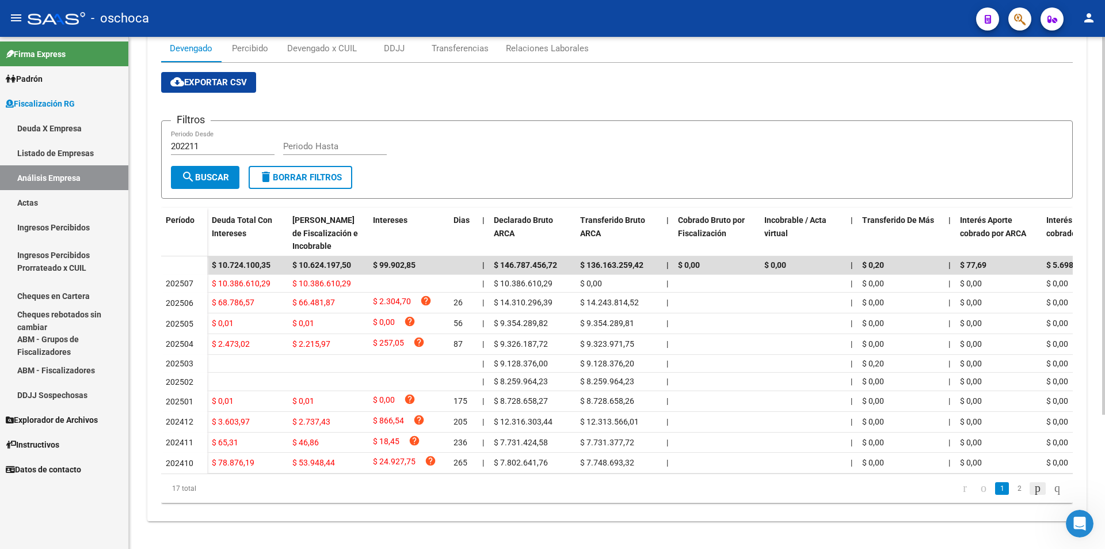  Describe the element at coordinates (521, 363) in the screenshot. I see `span: $ 9.128.376,00` at that location.